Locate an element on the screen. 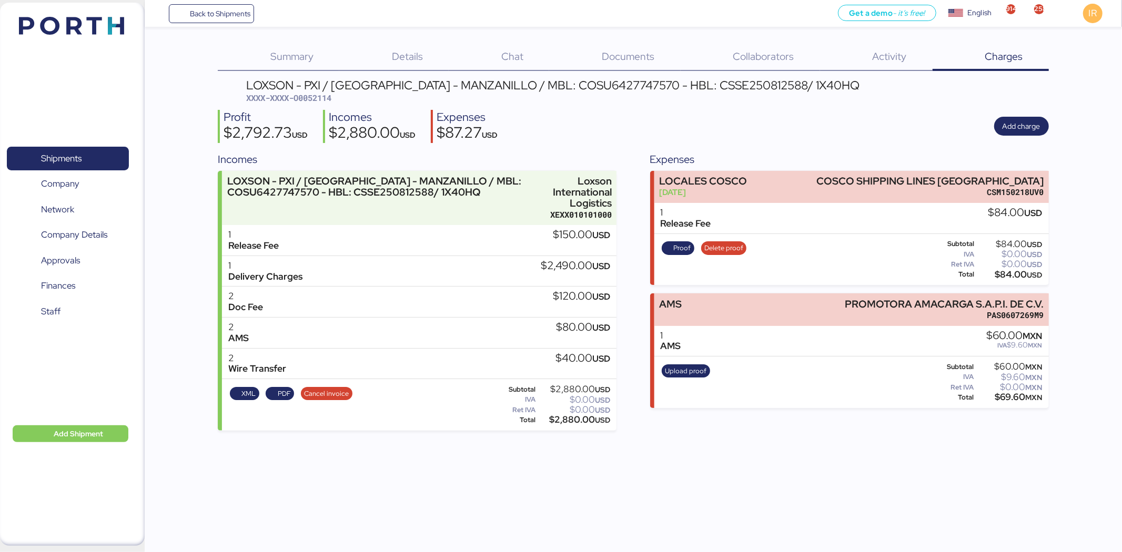  div: English is located at coordinates (979, 13).